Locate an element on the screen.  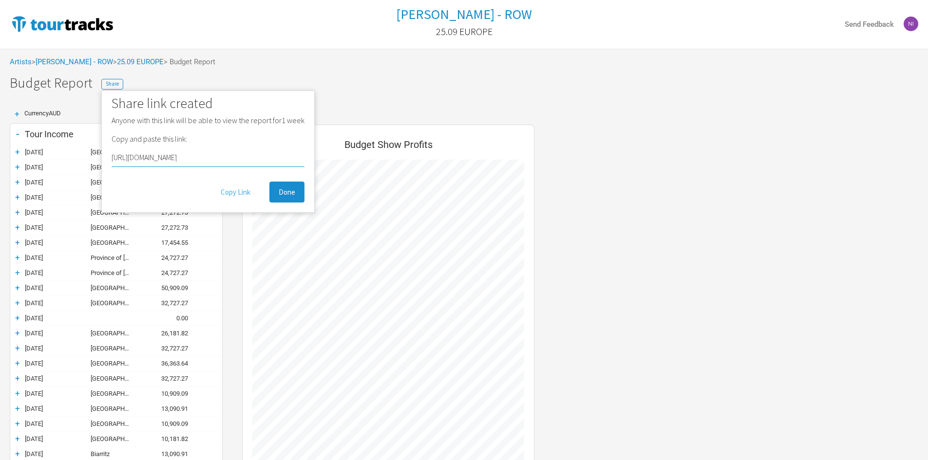
div: 03-Oct-25 is located at coordinates (57, 288).